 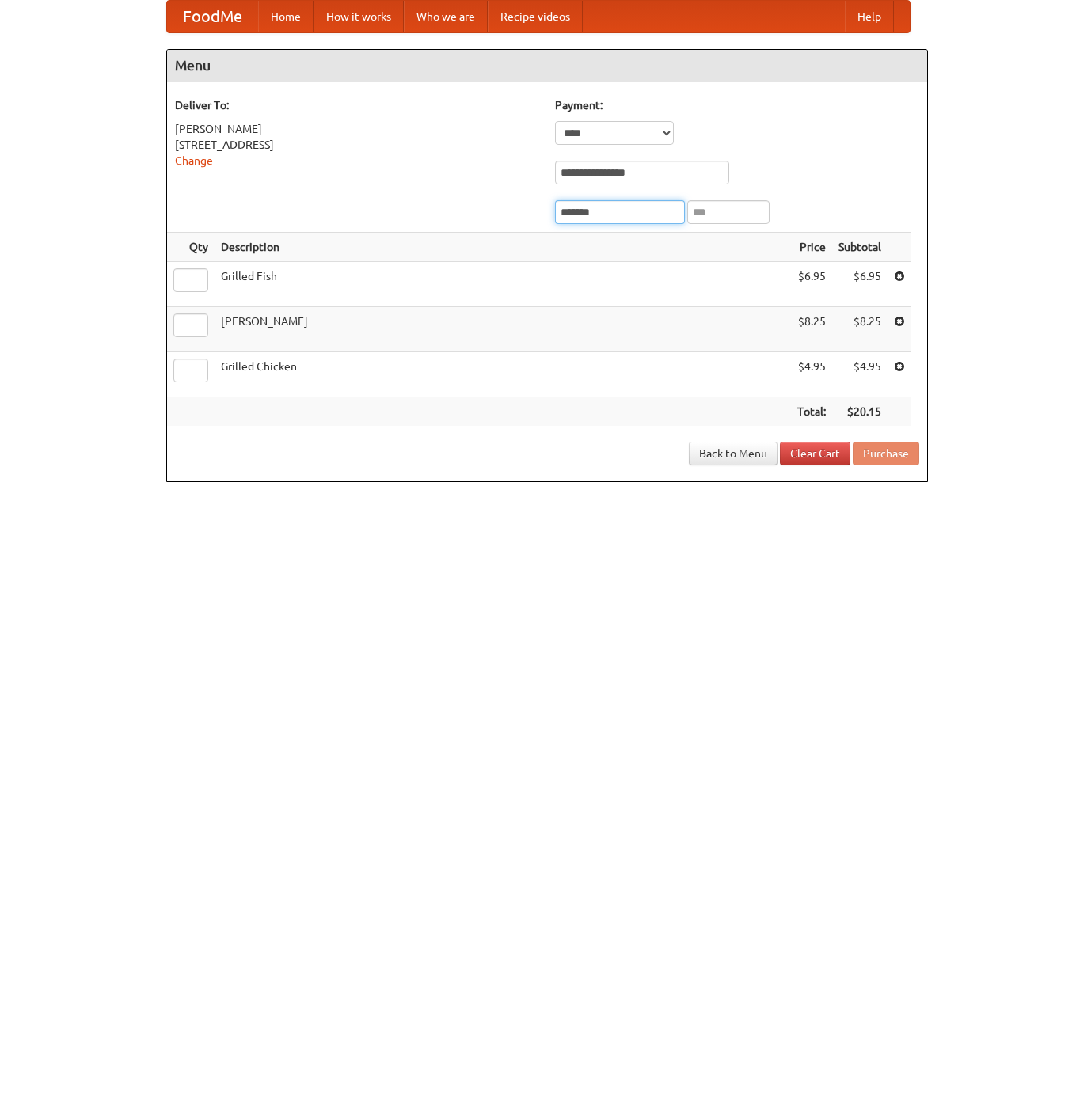 I want to click on a: Home, so click(x=286, y=16).